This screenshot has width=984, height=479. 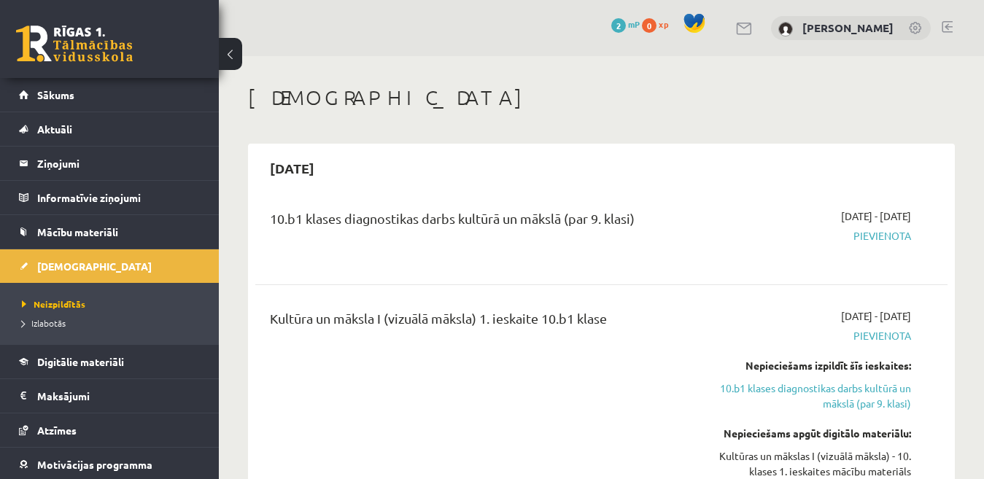 I want to click on div: 10.b1 klases diagnostikas darbs kultūrā un mākslā (par 9. klasi), so click(x=480, y=222).